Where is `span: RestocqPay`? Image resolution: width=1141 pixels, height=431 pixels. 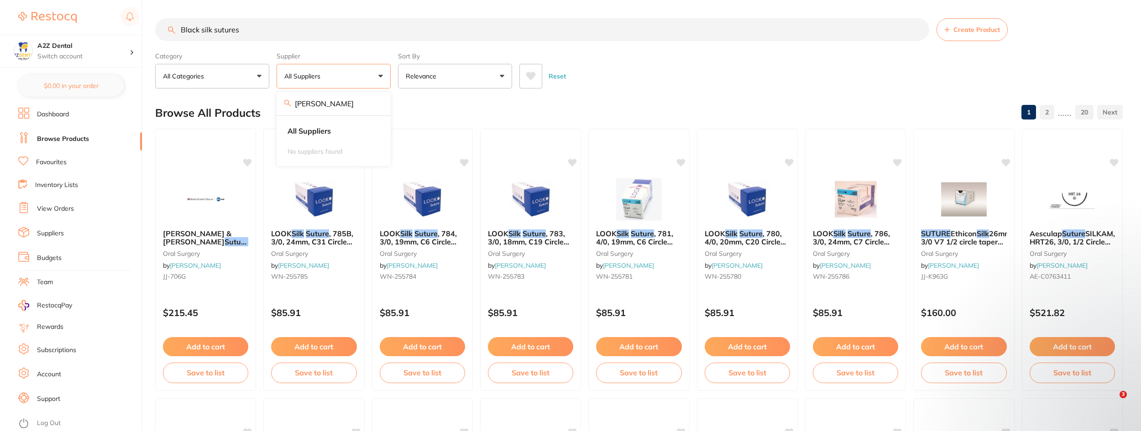
span: RestocqPay is located at coordinates (54, 306).